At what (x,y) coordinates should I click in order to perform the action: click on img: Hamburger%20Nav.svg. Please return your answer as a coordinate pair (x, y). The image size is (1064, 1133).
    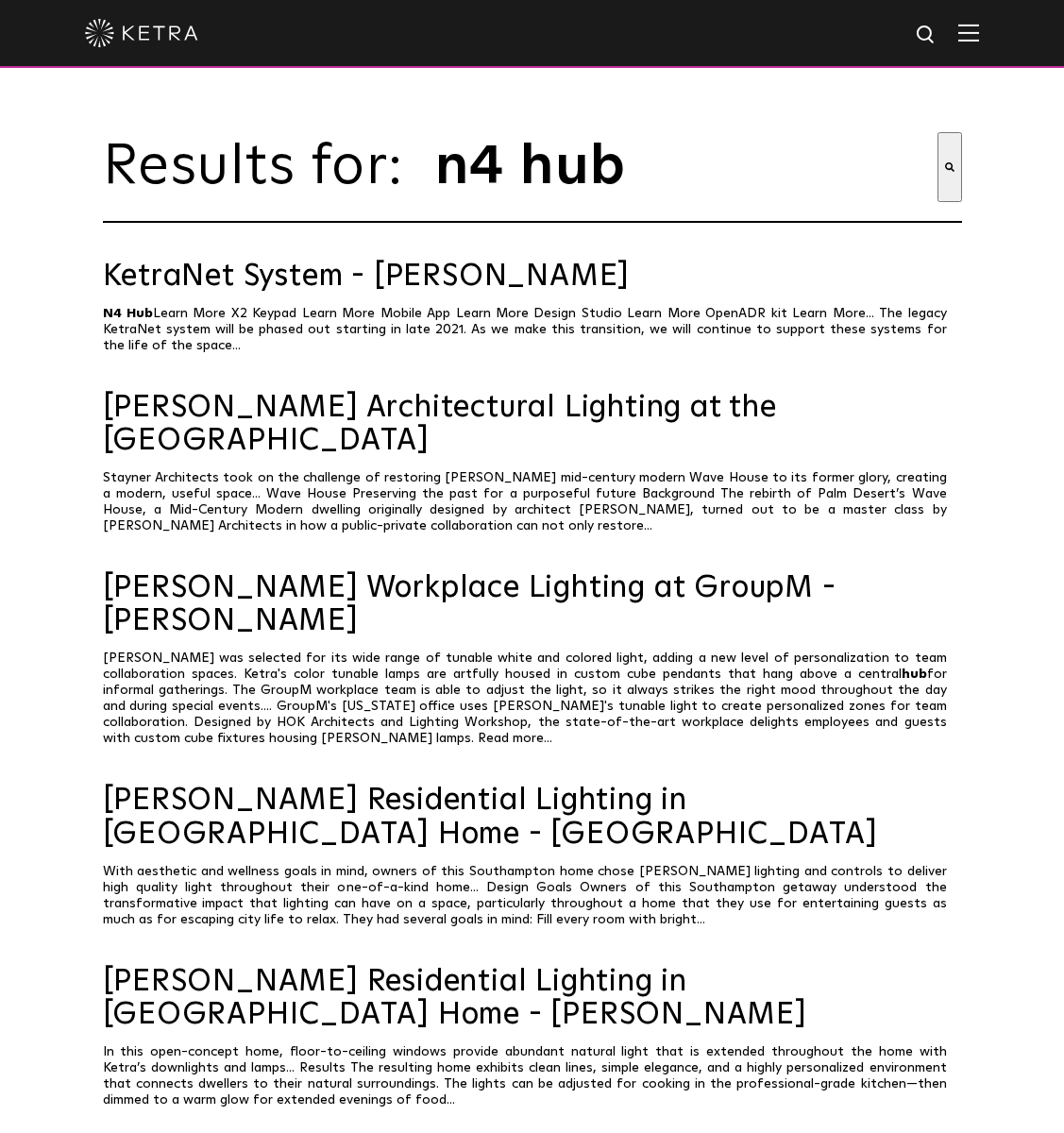
    Looking at the image, I should click on (969, 32).